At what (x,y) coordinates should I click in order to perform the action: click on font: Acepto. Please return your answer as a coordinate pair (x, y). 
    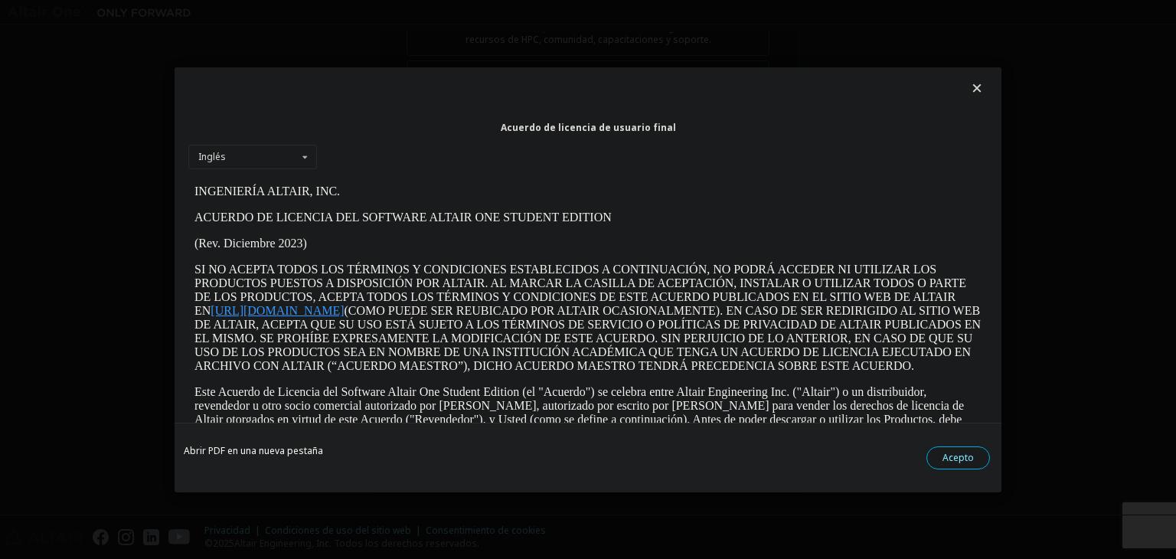
    Looking at the image, I should click on (958, 457).